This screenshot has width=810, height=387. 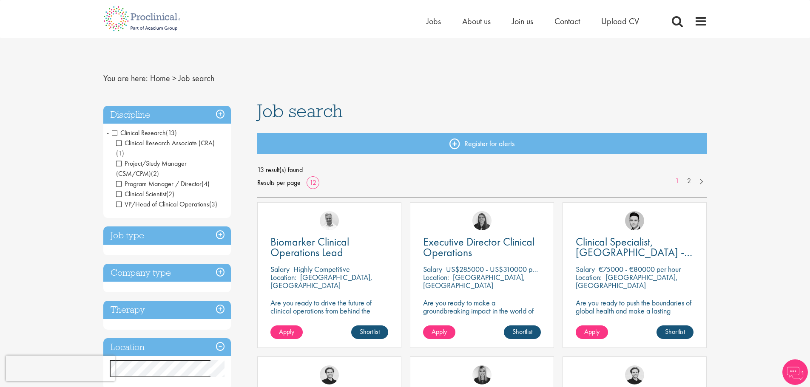 What do you see at coordinates (479, 247) in the screenshot?
I see `span: Executive Director Clinical Operations` at bounding box center [479, 247].